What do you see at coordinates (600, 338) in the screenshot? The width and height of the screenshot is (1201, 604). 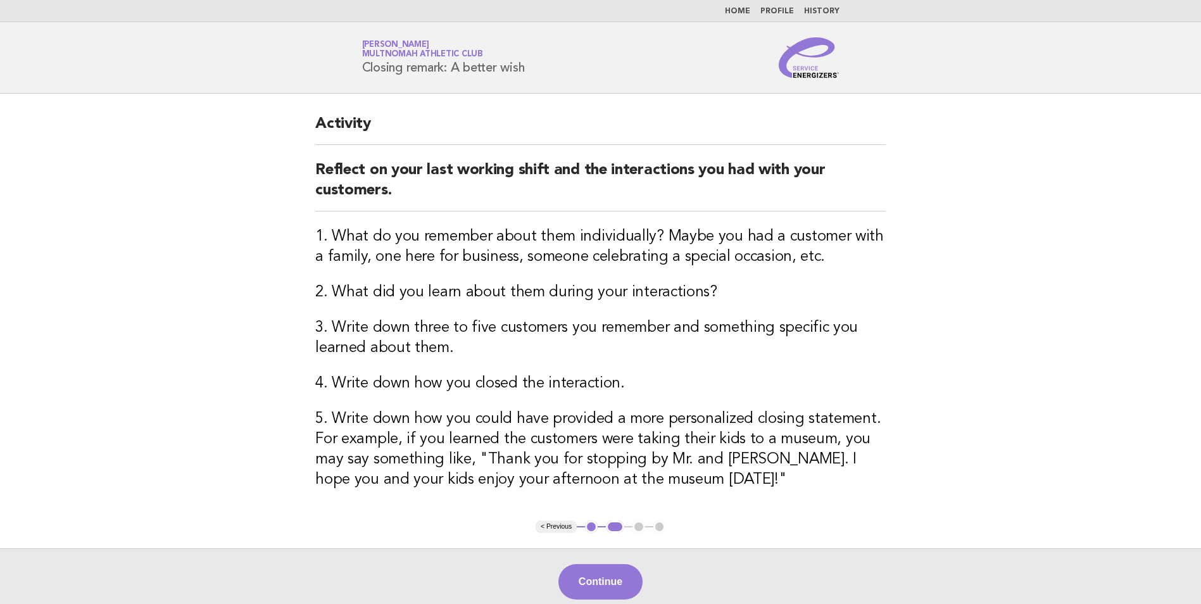 I see `h3: 3. Write down three to five customers you remember and something specific you learned about them.` at bounding box center [600, 338].